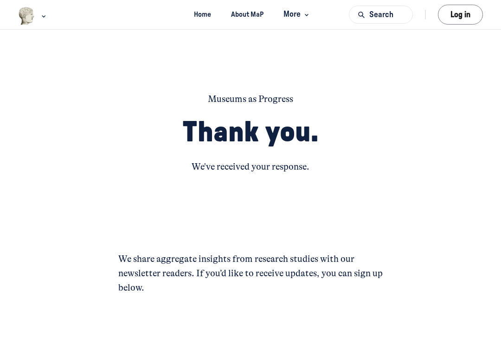 The height and width of the screenshot is (343, 501). I want to click on a: About MaP, so click(247, 14).